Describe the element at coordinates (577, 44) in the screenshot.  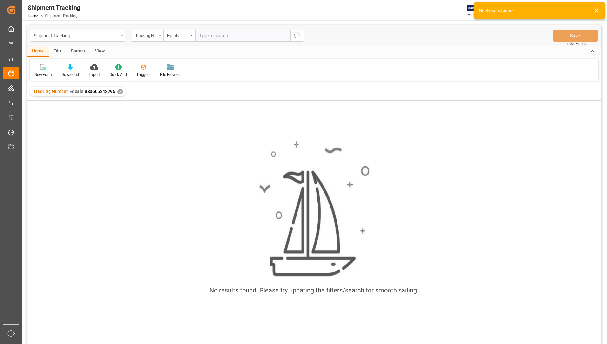
I see `span: Ctrl/CMD + S` at that location.